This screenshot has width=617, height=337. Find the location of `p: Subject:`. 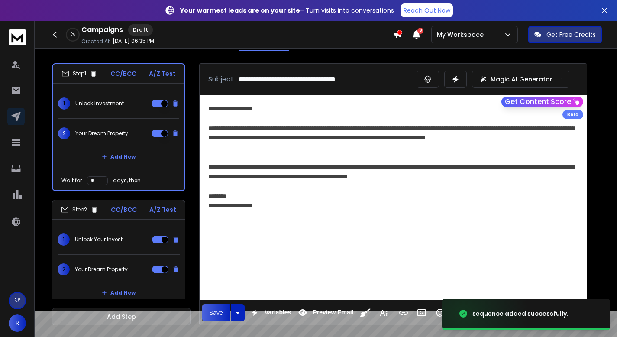

p: Subject: is located at coordinates (222, 79).